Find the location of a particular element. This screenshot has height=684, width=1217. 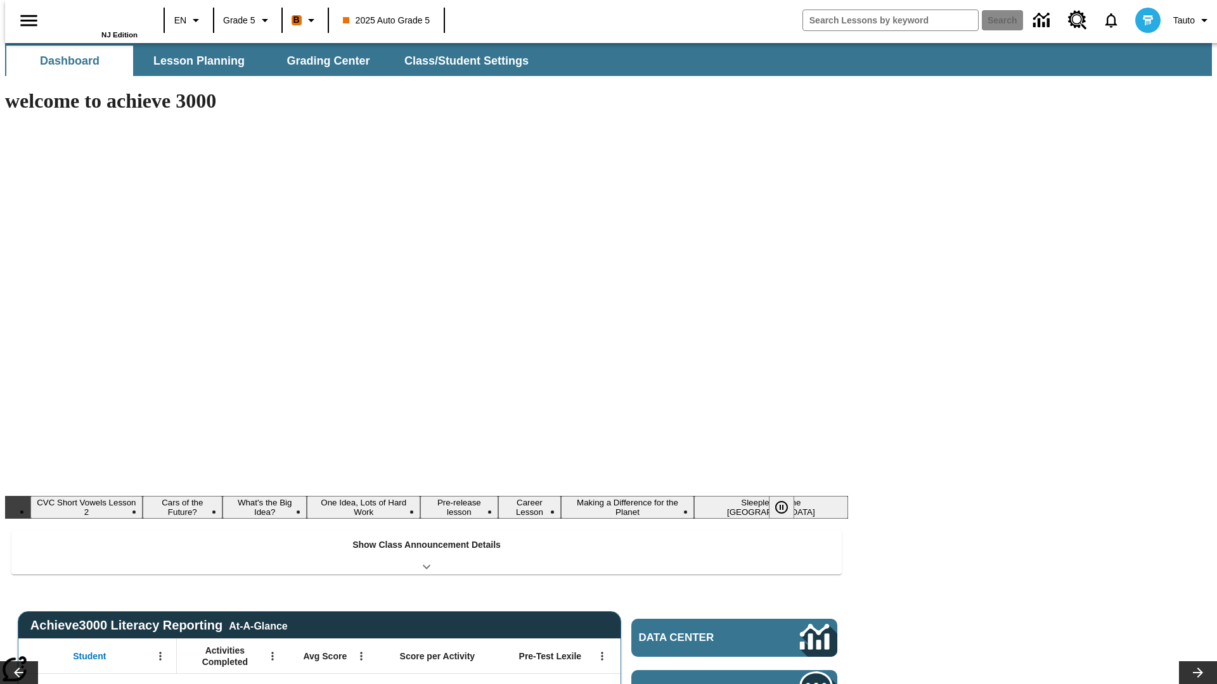

span: Class/Student Settings is located at coordinates (466, 61).